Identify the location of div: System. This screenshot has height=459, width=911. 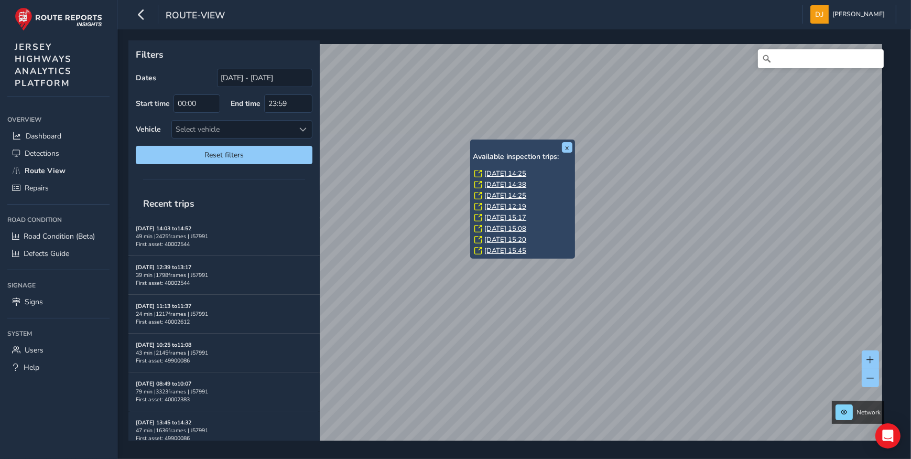
(58, 334).